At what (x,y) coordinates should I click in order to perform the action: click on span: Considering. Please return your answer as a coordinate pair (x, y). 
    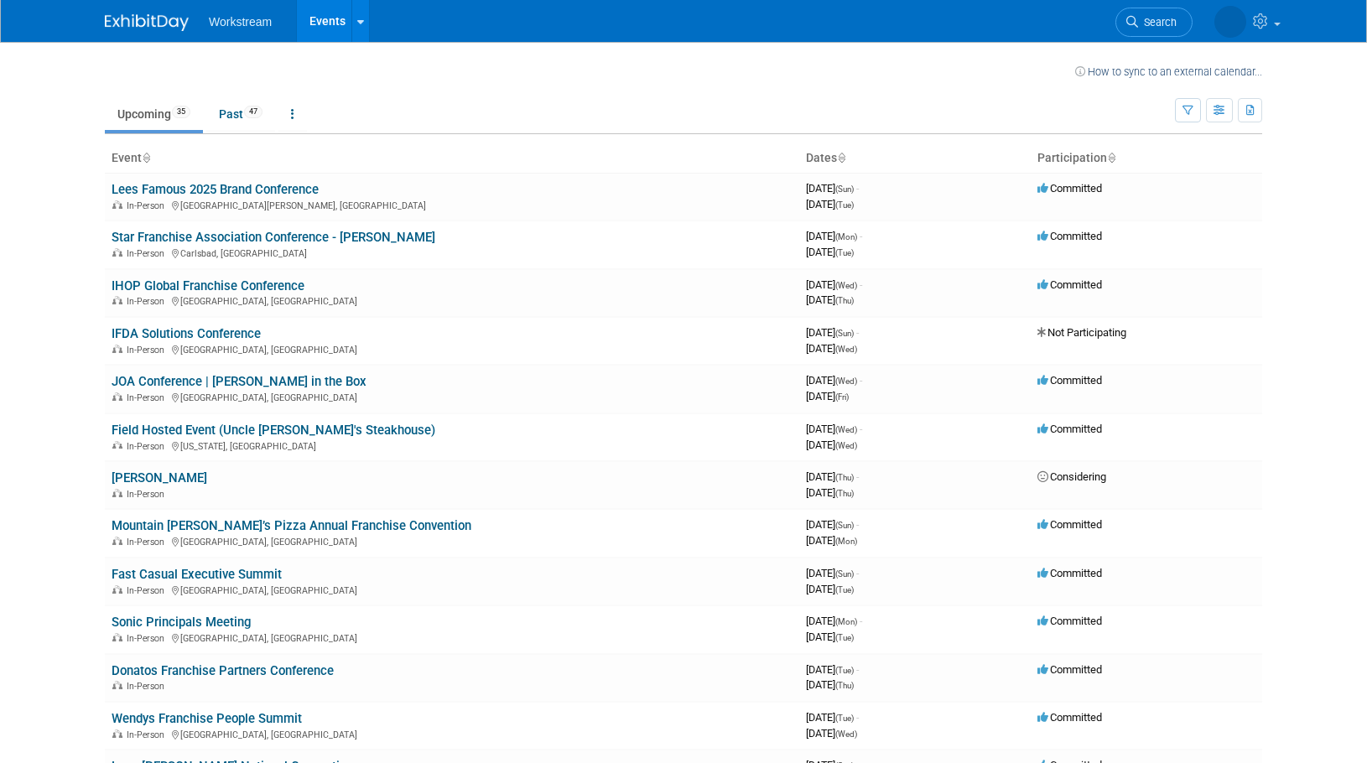
    Looking at the image, I should click on (1072, 476).